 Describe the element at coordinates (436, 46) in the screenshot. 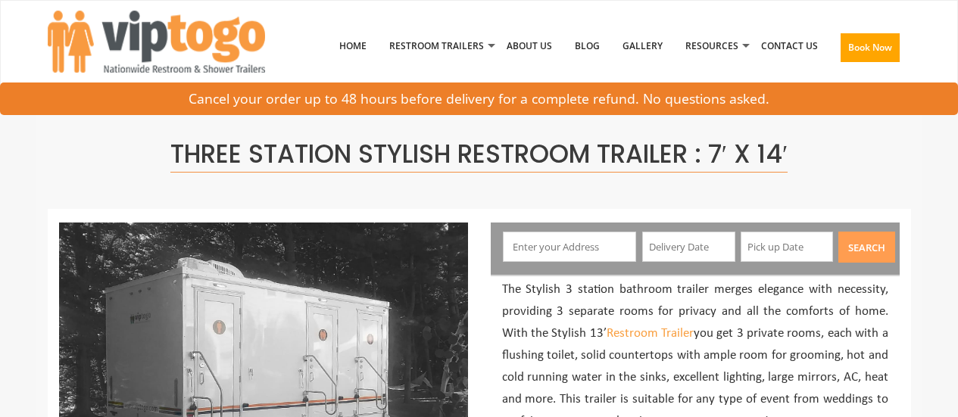

I see `a: Restroom Trailers` at that location.